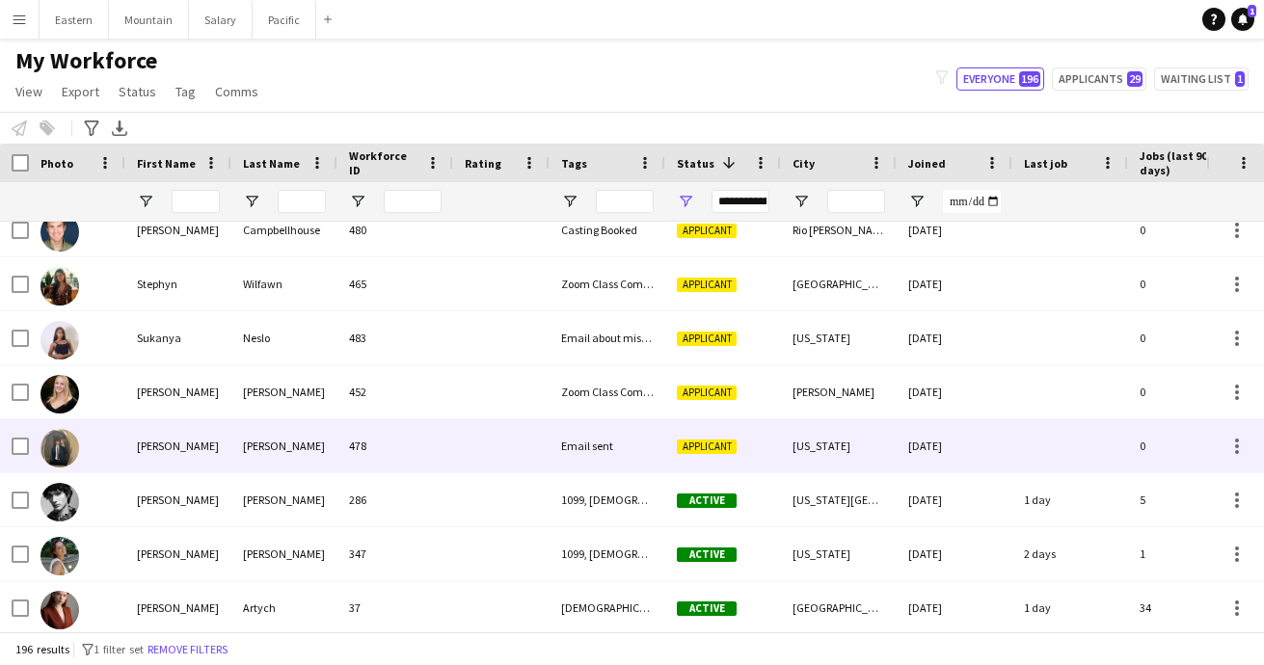 Image resolution: width=1264 pixels, height=665 pixels. Describe the element at coordinates (1045, 163) in the screenshot. I see `span: Last job` at that location.